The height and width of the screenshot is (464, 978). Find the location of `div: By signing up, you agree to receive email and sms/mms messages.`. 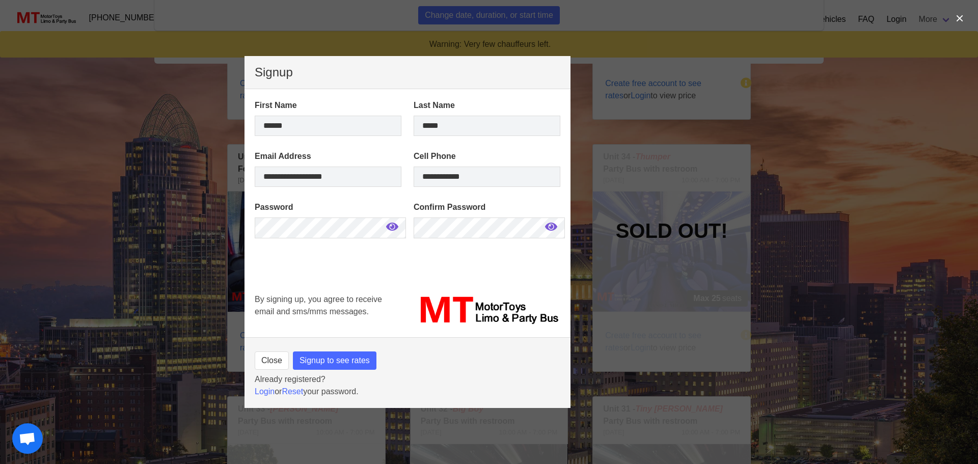

div: By signing up, you agree to receive email and sms/mms messages. is located at coordinates (328, 310).